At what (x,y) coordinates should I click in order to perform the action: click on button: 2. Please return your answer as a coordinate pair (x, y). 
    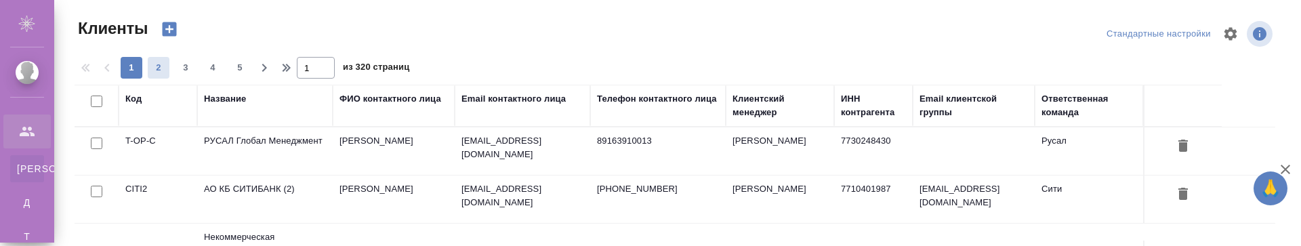
    Looking at the image, I should click on (159, 68).